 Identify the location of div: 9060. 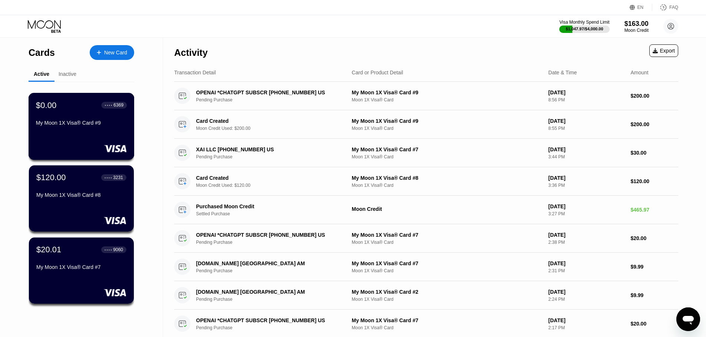
(118, 250).